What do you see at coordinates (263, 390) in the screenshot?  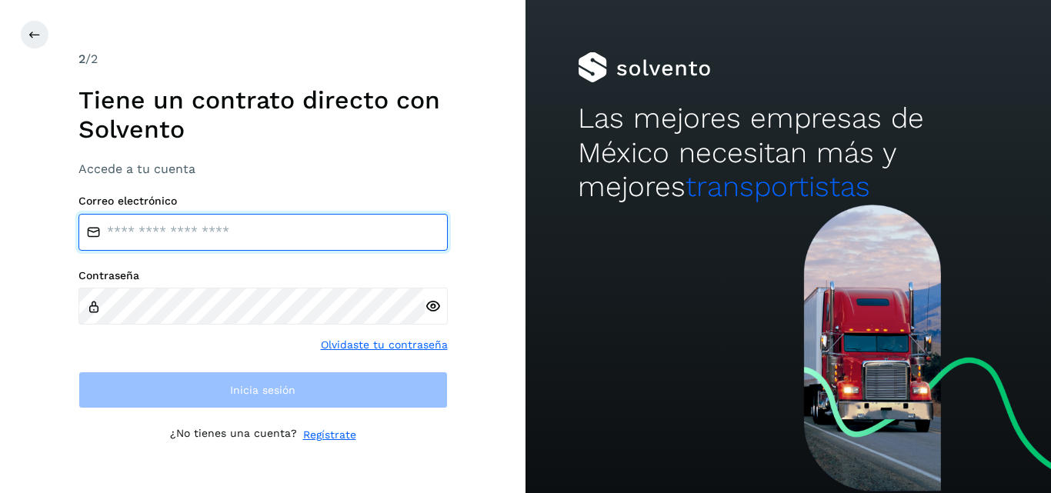 I see `button: Inicia sesión` at bounding box center [263, 390].